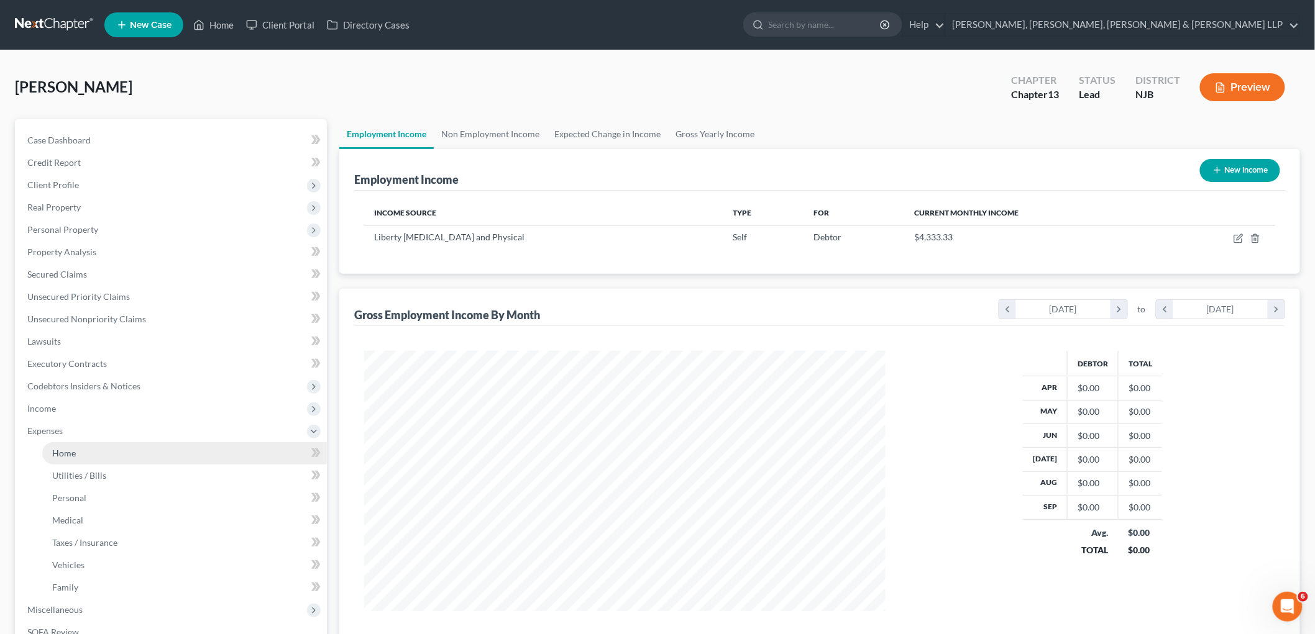 This screenshot has width=1315, height=634. I want to click on button: Preview, so click(1242, 87).